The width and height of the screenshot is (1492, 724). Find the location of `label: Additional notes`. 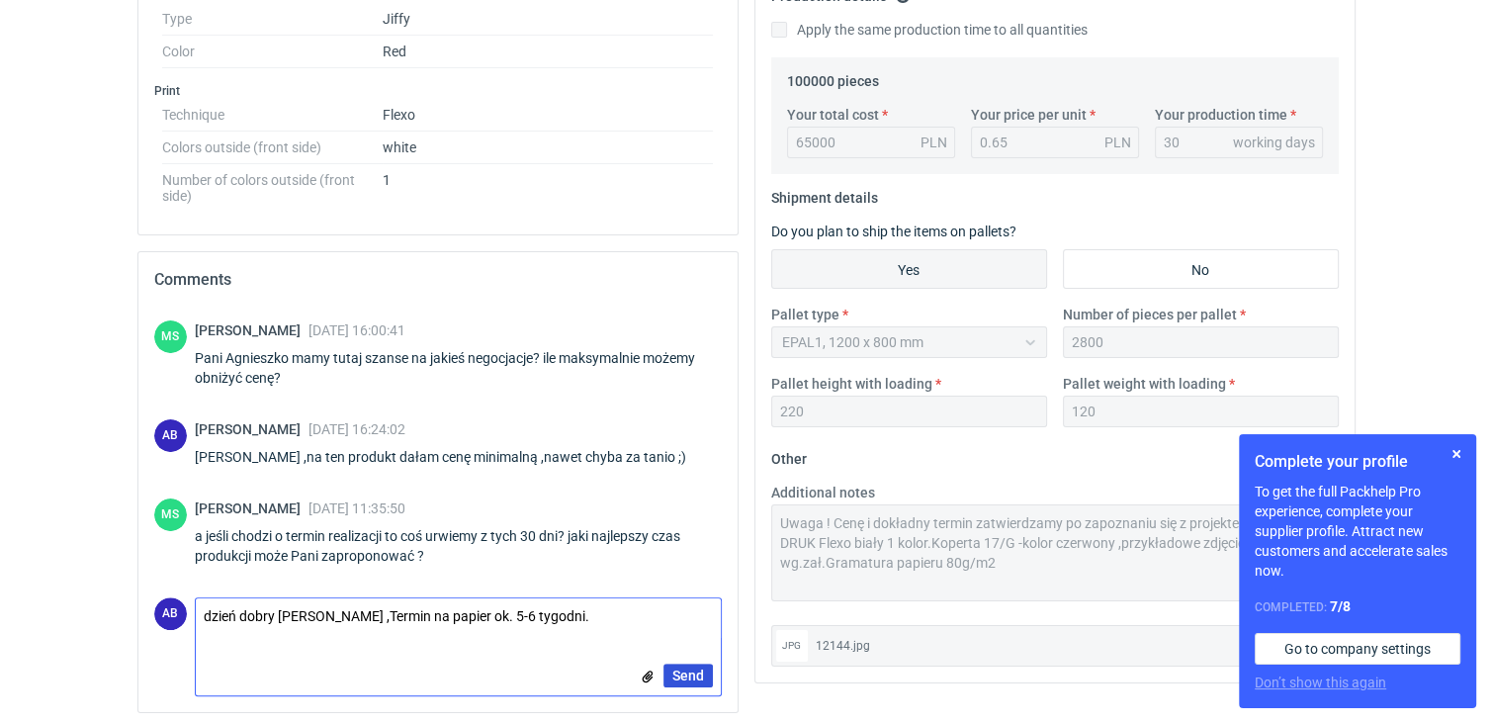

label: Additional notes is located at coordinates (823, 492).